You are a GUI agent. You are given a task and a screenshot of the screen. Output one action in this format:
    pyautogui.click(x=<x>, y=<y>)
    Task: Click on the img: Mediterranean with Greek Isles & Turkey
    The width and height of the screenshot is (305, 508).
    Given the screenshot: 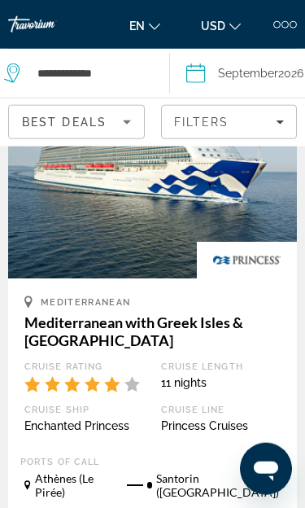 What is the action you would take?
    pyautogui.click(x=152, y=148)
    